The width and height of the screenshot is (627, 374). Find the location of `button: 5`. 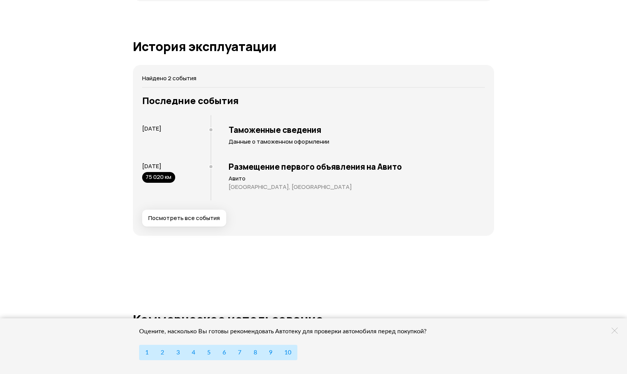

button: 5 is located at coordinates (209, 353).